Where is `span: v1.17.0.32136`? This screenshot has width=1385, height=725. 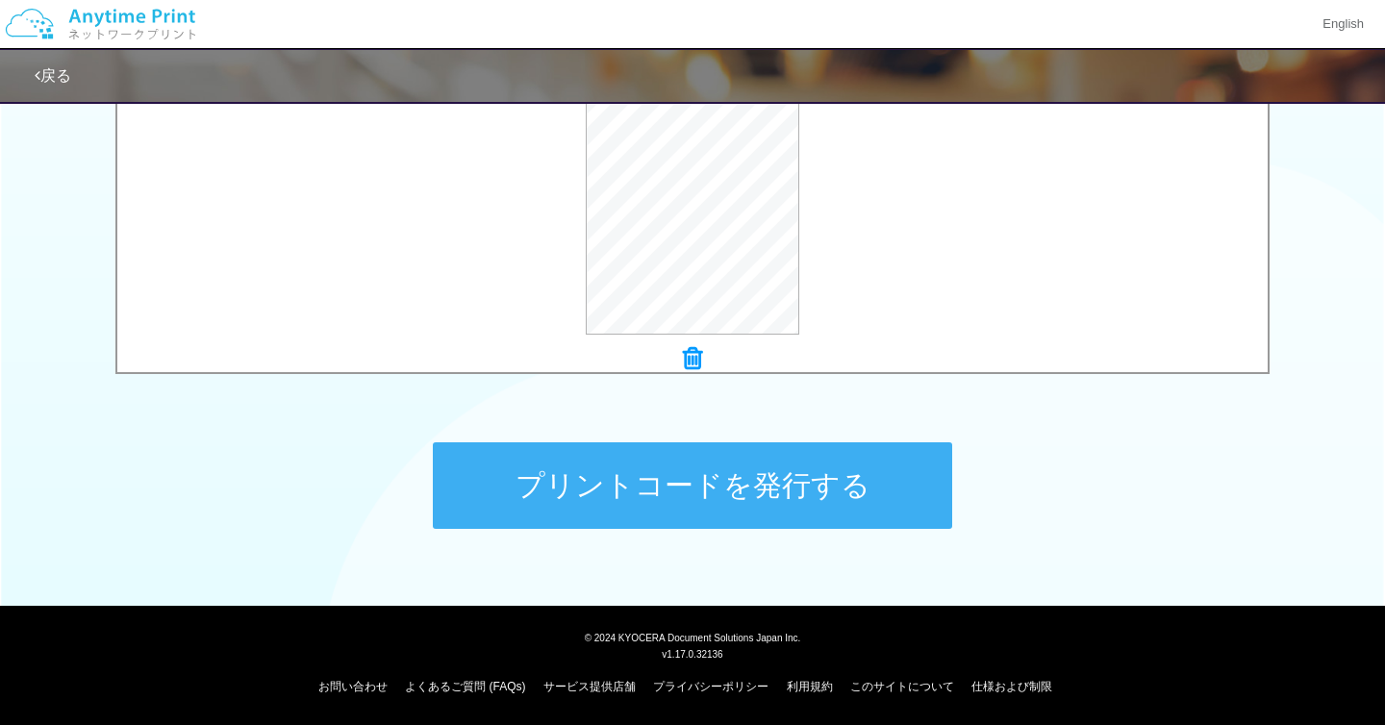
span: v1.17.0.32136 is located at coordinates (692, 654).